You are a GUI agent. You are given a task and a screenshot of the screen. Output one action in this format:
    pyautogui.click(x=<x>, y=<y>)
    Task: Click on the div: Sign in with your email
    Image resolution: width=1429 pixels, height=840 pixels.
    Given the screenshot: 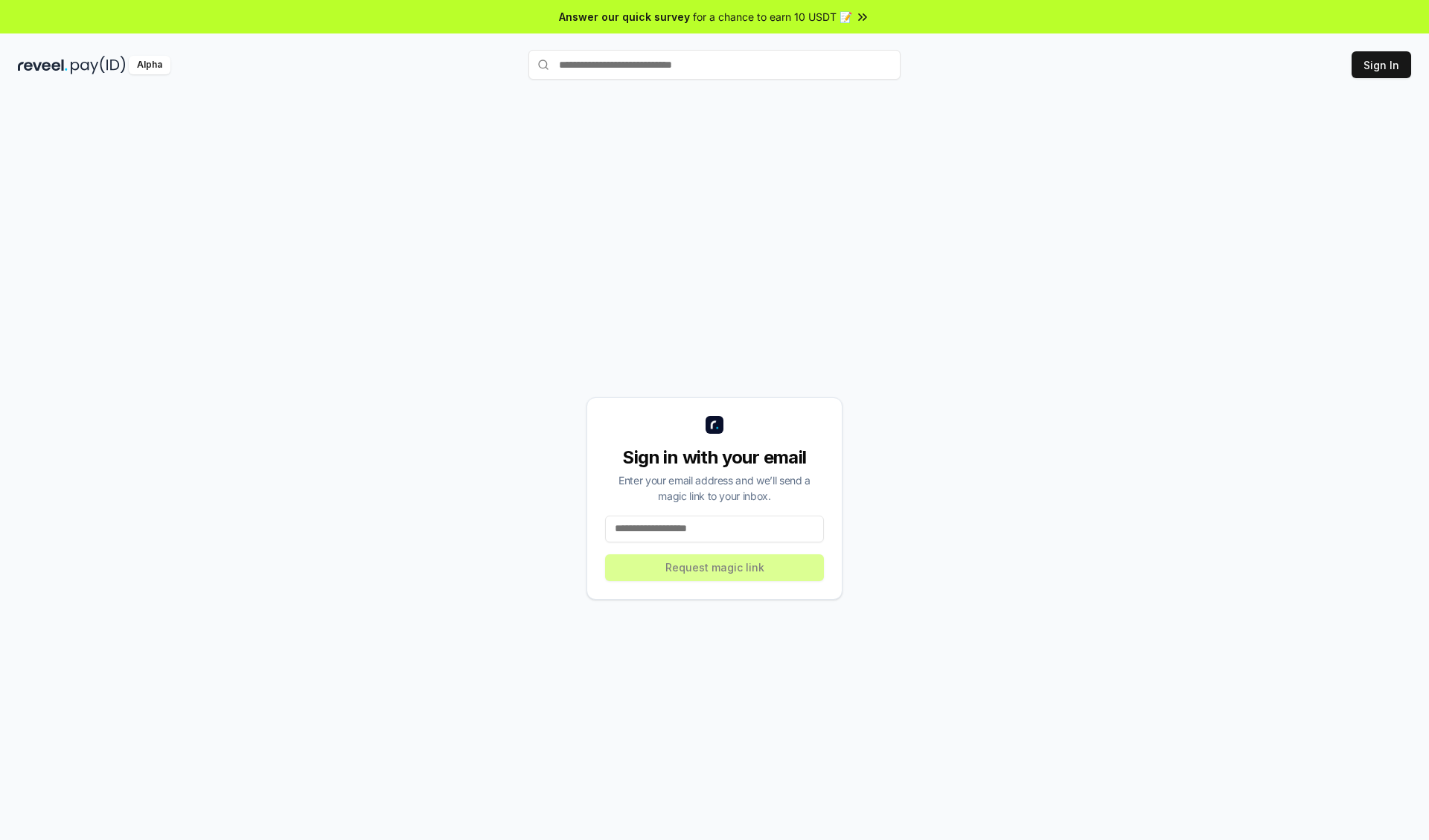 What is the action you would take?
    pyautogui.click(x=714, y=457)
    